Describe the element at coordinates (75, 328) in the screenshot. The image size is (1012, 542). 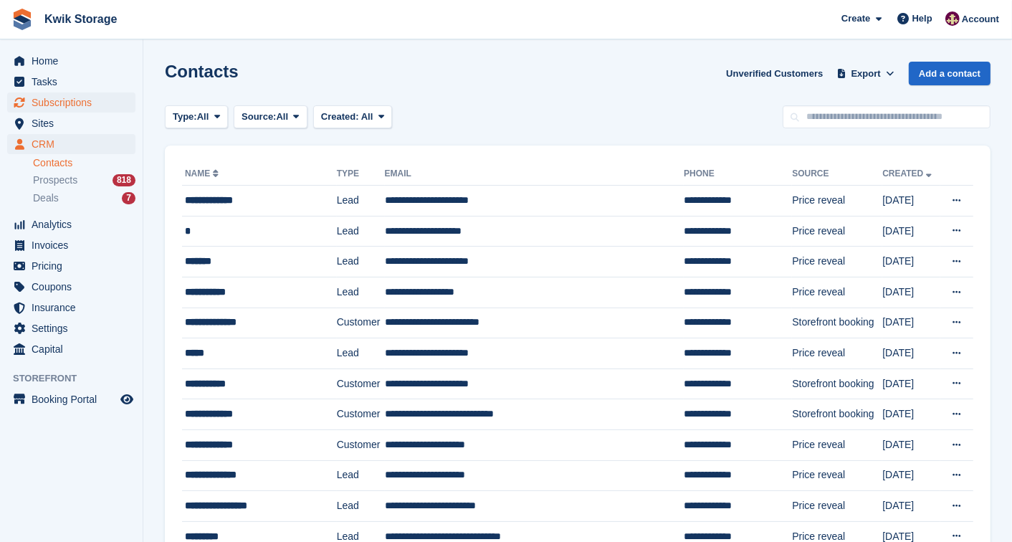
I see `span: Settings` at that location.